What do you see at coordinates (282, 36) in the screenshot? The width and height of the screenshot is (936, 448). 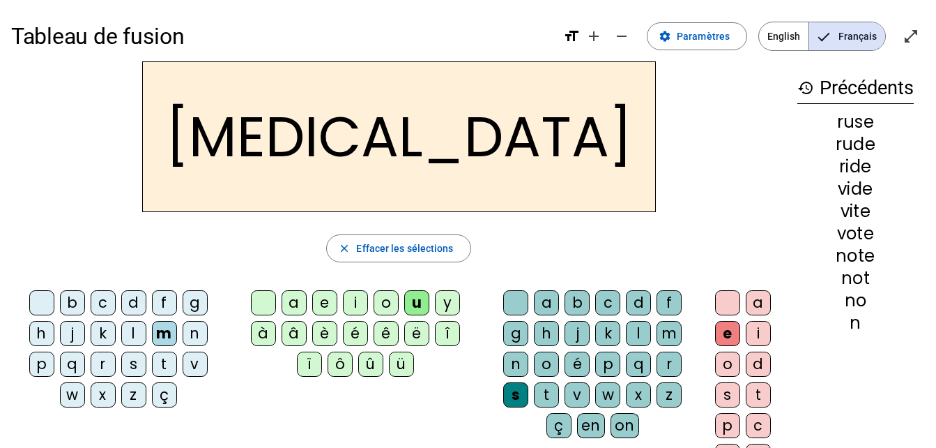 I see `h1: Tableau de fusion` at bounding box center [282, 36].